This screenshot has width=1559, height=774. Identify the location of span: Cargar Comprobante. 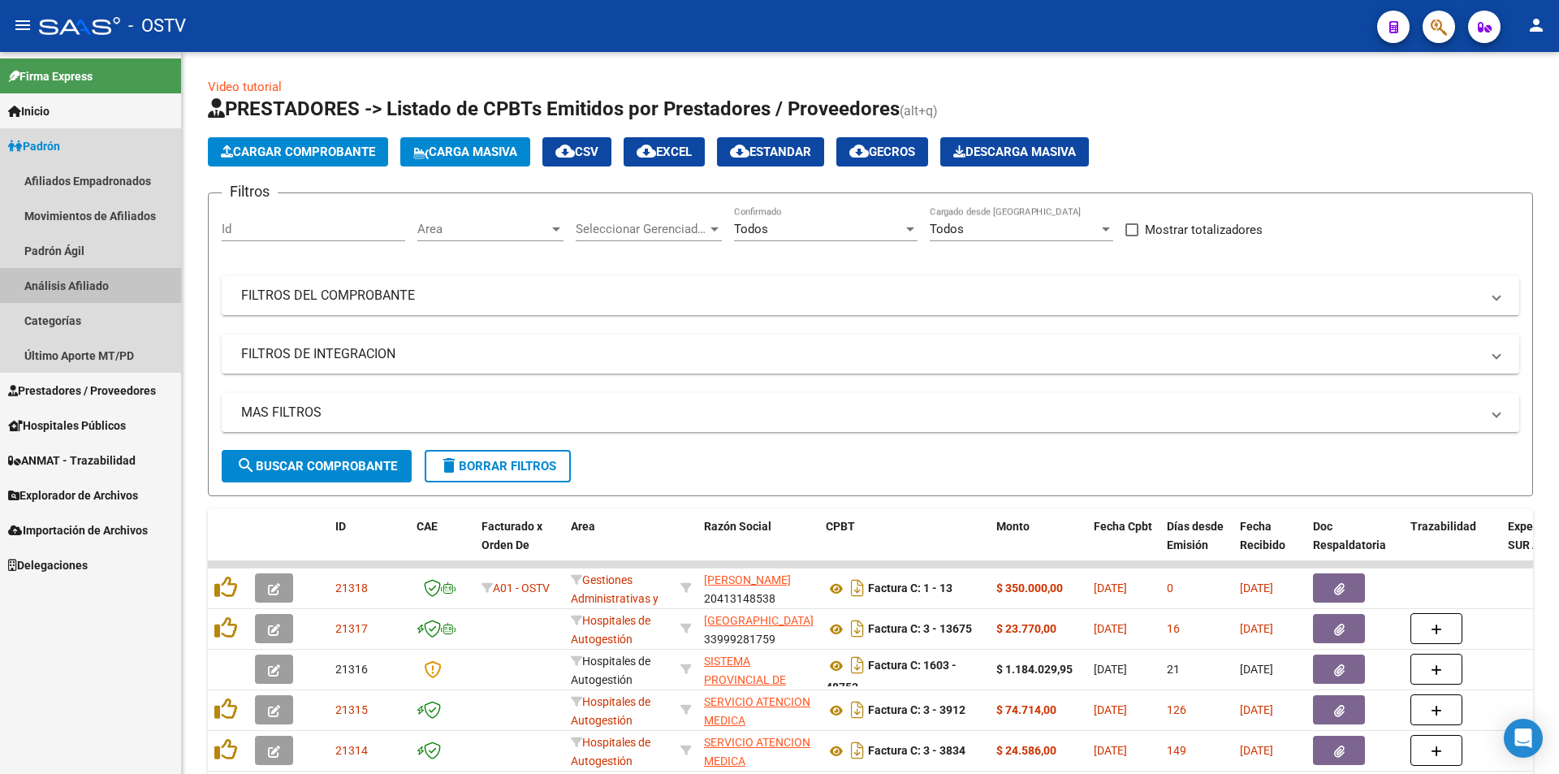
(298, 152).